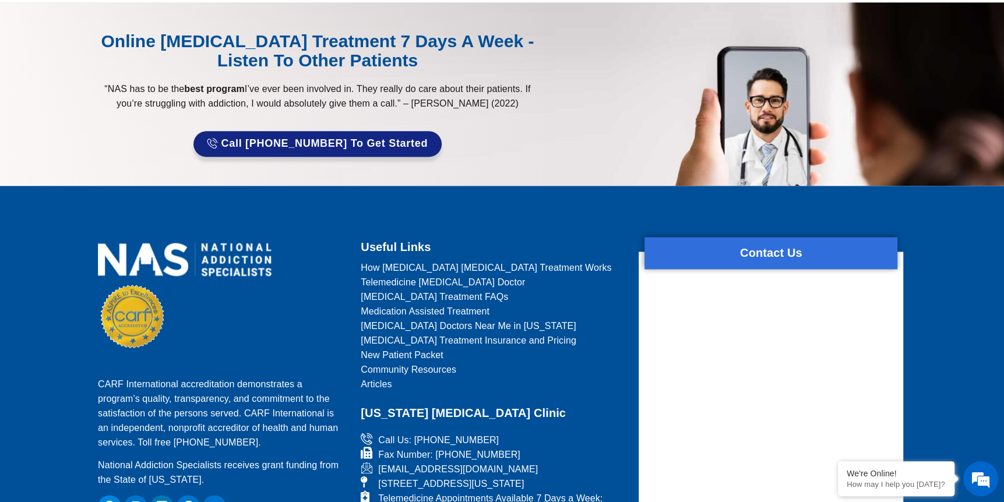 The width and height of the screenshot is (1004, 502). I want to click on div: We're Online!, so click(896, 474).